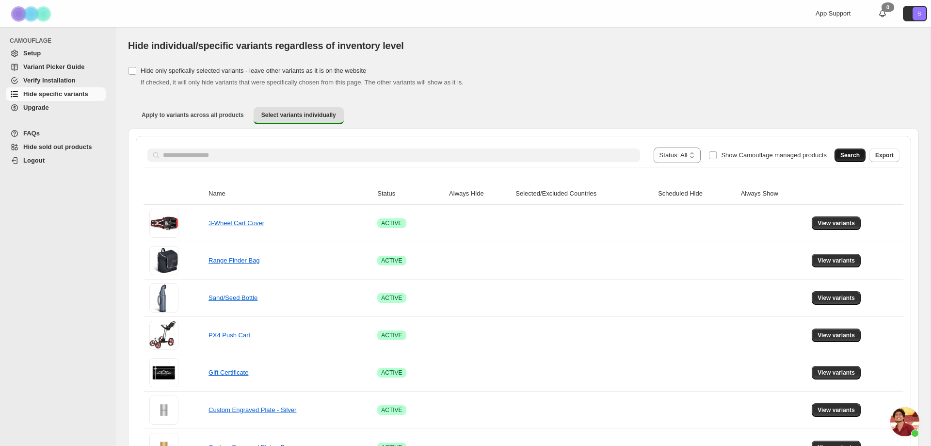 Image resolution: width=931 pixels, height=446 pixels. What do you see at coordinates (233, 297) in the screenshot?
I see `a: Sand/Seed Bottle` at bounding box center [233, 297].